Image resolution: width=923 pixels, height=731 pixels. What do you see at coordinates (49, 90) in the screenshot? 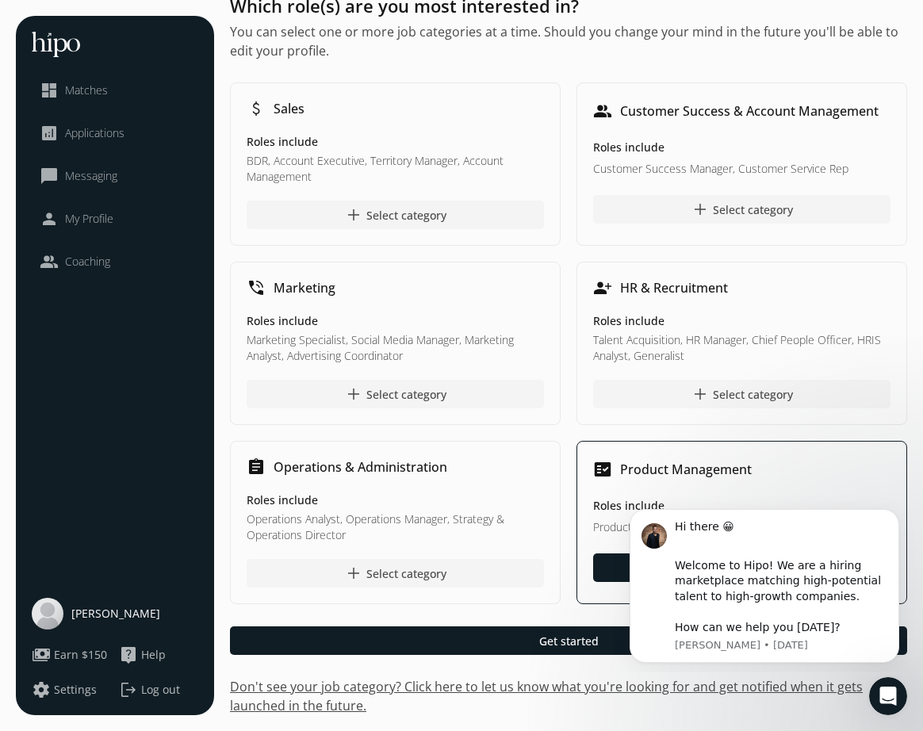
I see `span: dashboard` at bounding box center [49, 90].